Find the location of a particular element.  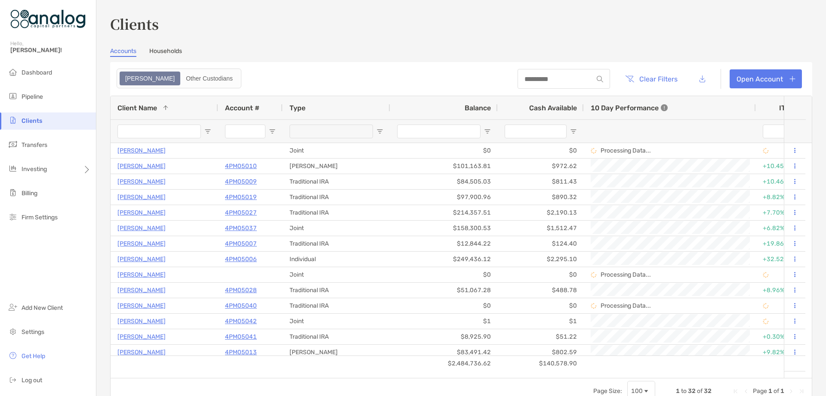

div: ITD is located at coordinates (790, 108).